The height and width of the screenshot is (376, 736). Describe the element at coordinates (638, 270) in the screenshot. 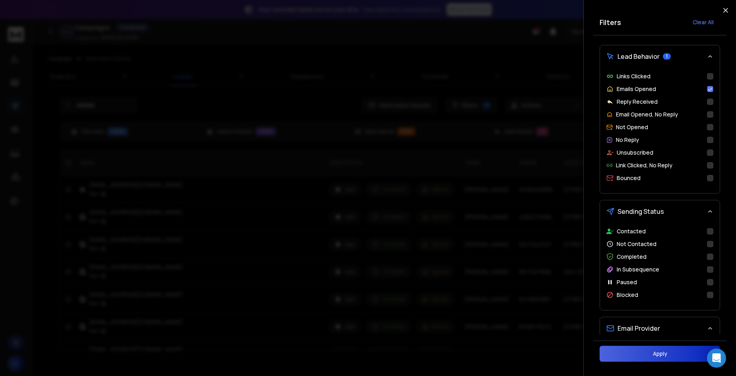

I see `p: In Subsequence` at that location.